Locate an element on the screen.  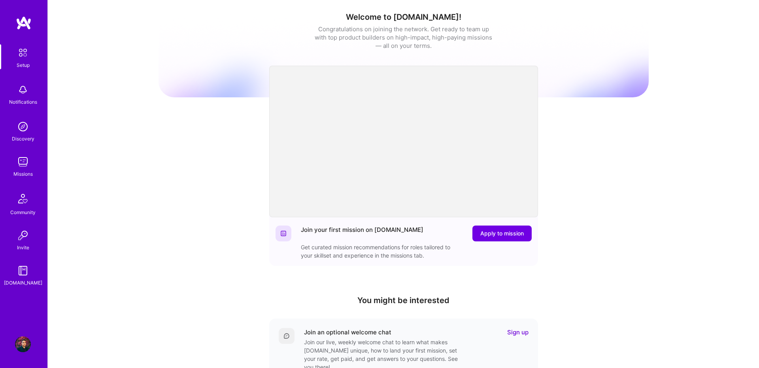
div: Notifications is located at coordinates (23, 102).